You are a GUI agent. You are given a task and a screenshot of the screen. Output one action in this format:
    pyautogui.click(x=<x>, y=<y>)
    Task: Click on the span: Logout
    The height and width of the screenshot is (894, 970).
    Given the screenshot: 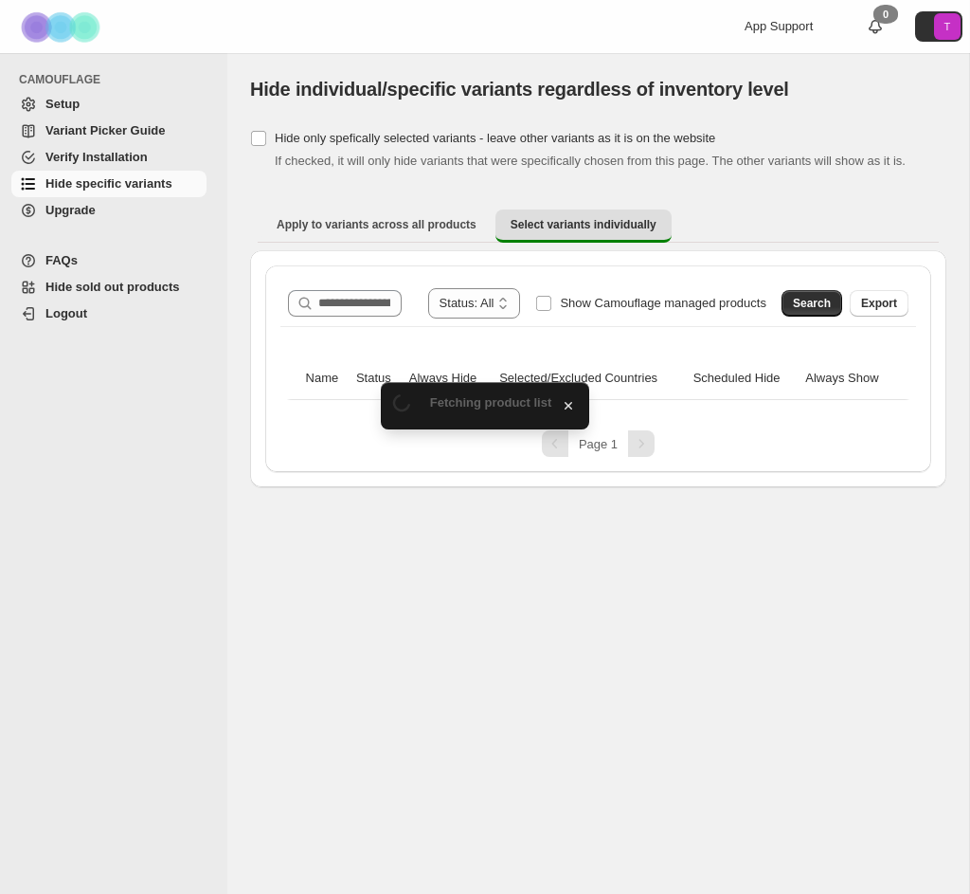 What is the action you would take?
    pyautogui.click(x=66, y=313)
    